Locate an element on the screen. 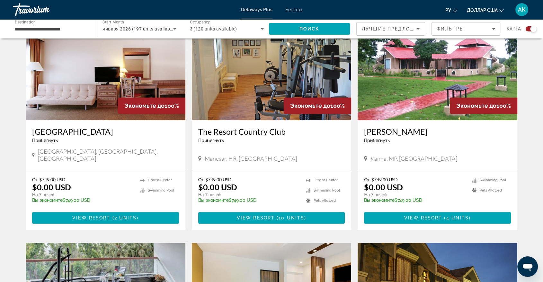 This screenshot has height=282, width=543. button: View Resort(2 units) is located at coordinates (105, 218).